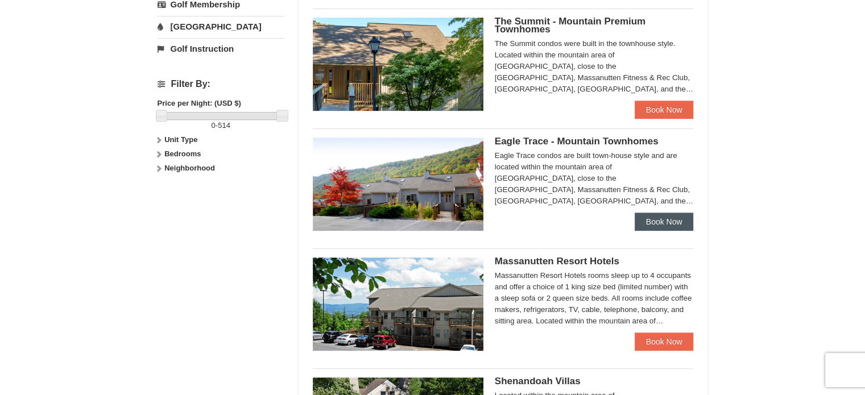 This screenshot has height=395, width=865. I want to click on h4: Filter By:, so click(221, 84).